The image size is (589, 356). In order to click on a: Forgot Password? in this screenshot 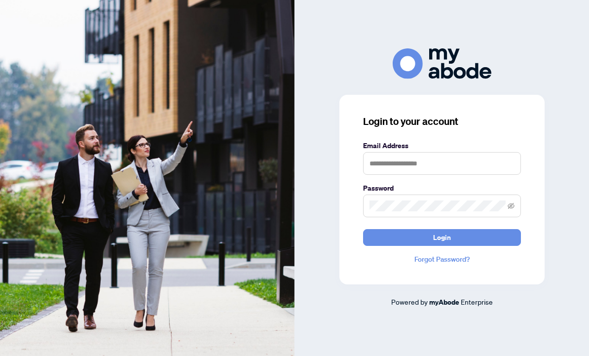, I will do `click(442, 259)`.